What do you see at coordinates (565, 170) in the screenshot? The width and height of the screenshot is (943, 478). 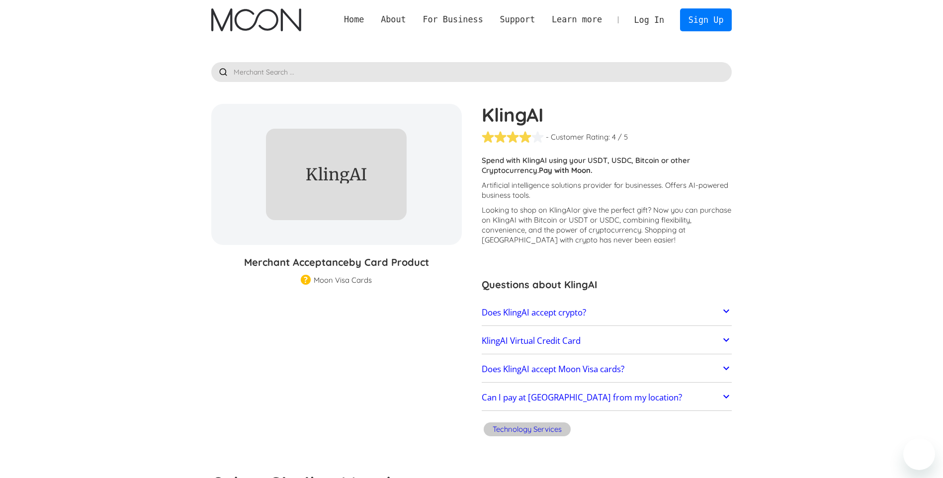 I see `strong: Pay with Moon.` at bounding box center [565, 170].